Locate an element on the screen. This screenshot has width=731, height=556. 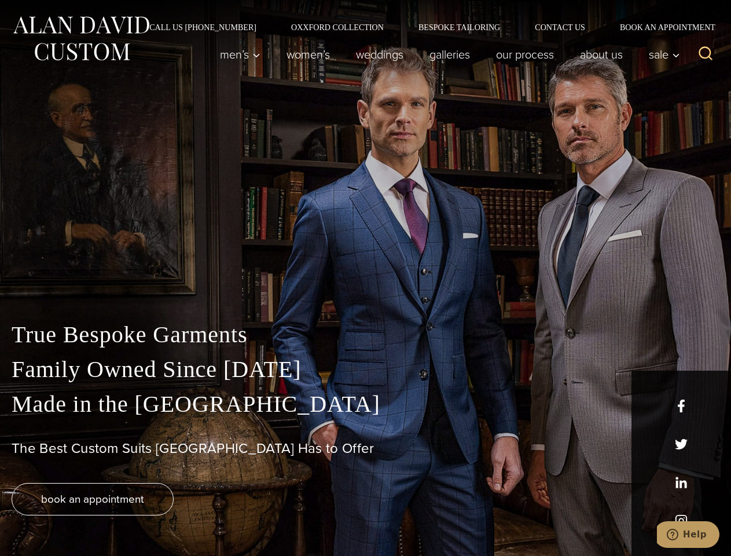
a: Book an Appointment is located at coordinates (661, 27).